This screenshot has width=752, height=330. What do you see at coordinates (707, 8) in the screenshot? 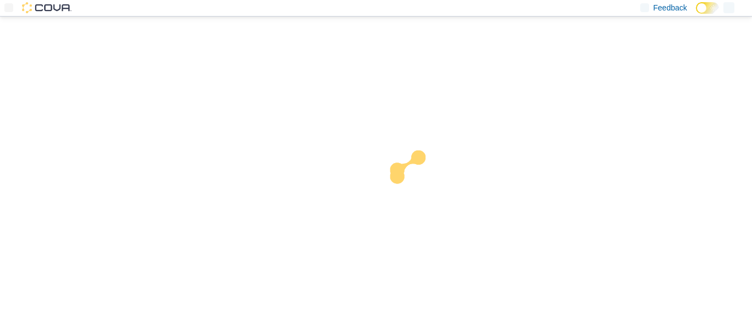
I see `input: Dark Mode` at bounding box center [707, 8].